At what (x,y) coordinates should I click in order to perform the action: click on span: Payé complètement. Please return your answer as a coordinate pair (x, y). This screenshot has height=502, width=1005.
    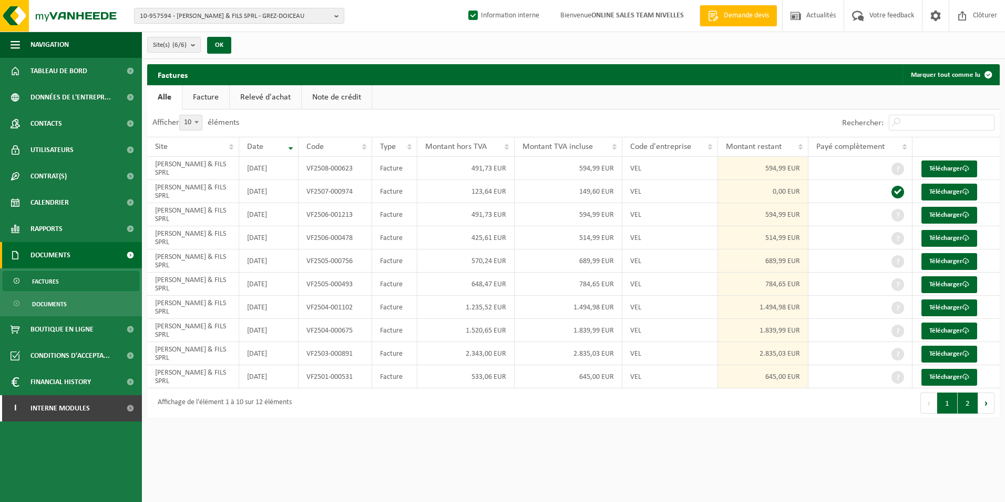
    Looking at the image, I should click on (851, 147).